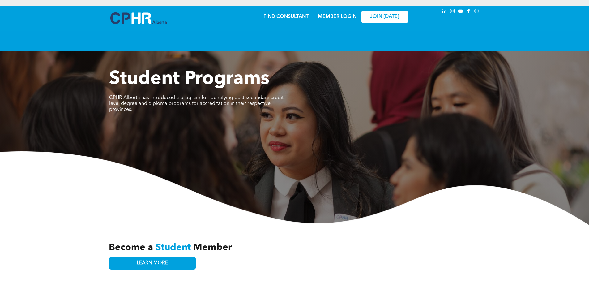 The image size is (589, 286). I want to click on a: instagram, so click(453, 12).